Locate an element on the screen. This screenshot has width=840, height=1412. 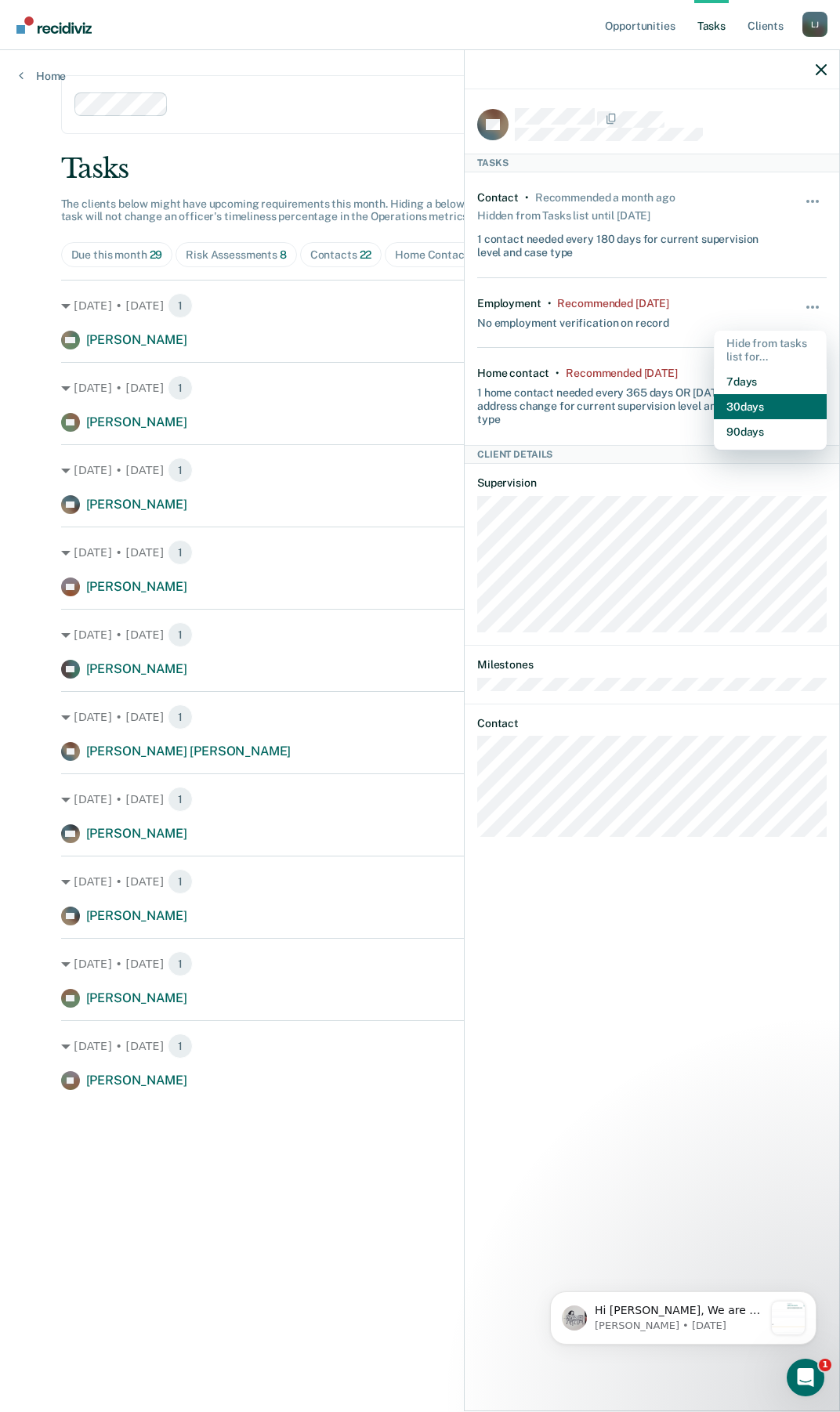
dt: Contact is located at coordinates (652, 723).